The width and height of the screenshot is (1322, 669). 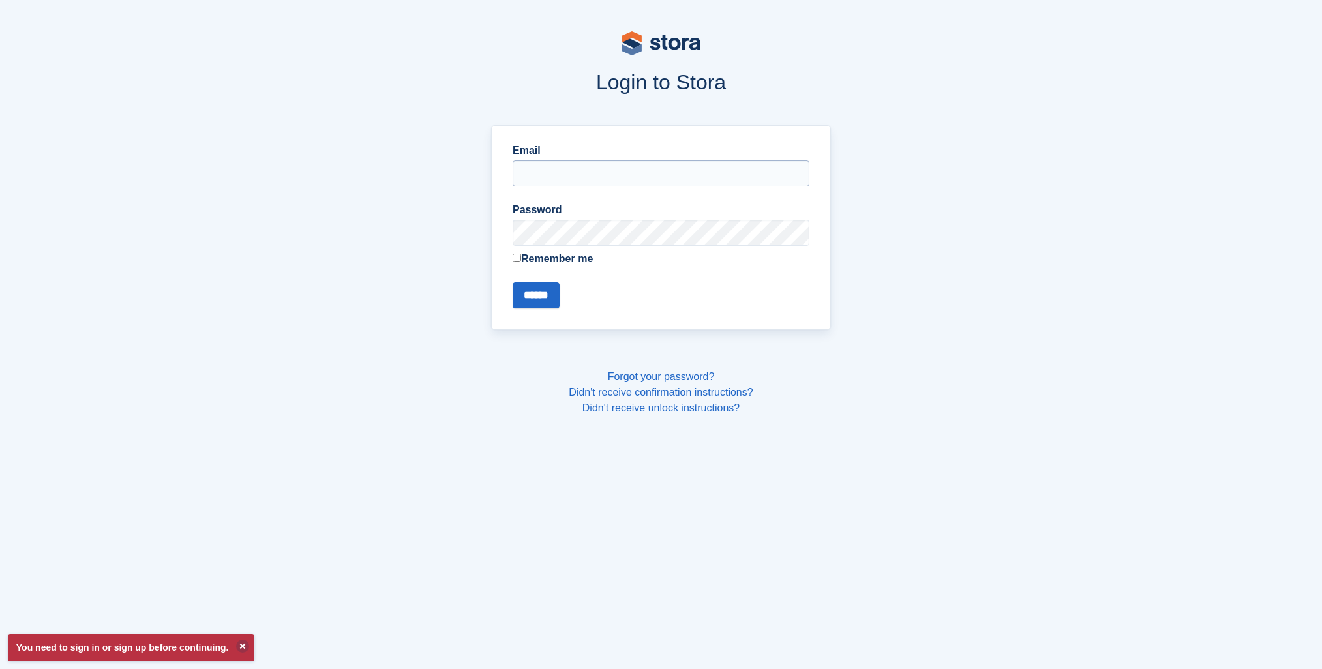 What do you see at coordinates (661, 210) in the screenshot?
I see `label: Password` at bounding box center [661, 210].